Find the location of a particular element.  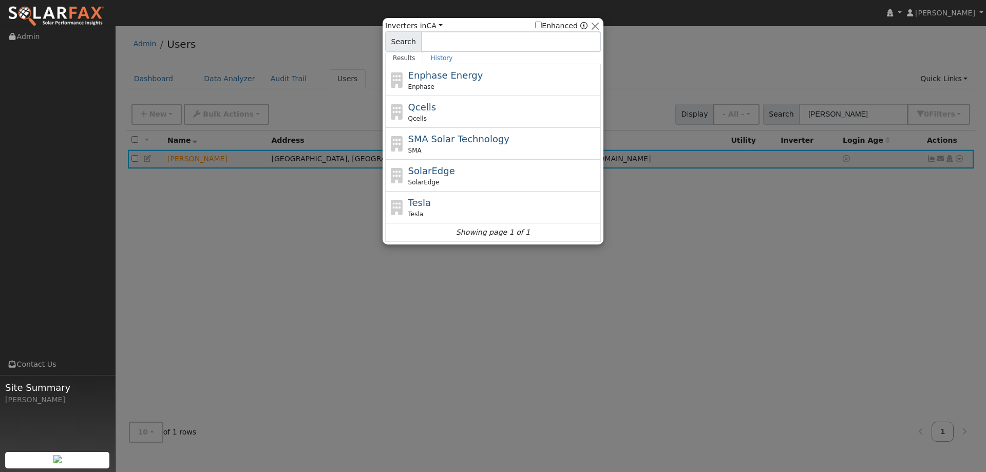

span: Enphase is located at coordinates (421, 87).